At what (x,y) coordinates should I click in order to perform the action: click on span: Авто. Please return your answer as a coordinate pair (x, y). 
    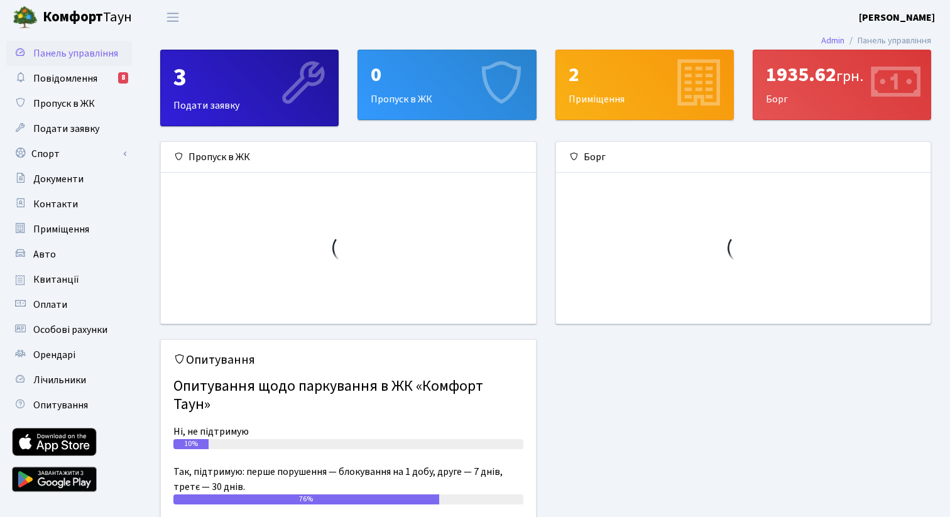
    Looking at the image, I should click on (45, 254).